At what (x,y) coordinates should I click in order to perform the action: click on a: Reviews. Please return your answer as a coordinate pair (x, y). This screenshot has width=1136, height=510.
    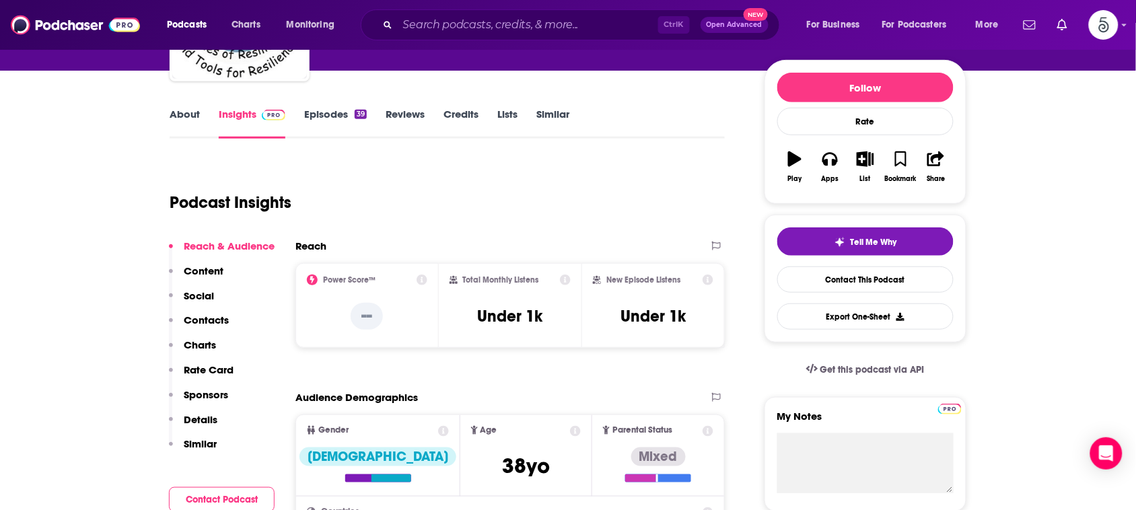
    Looking at the image, I should click on (405, 123).